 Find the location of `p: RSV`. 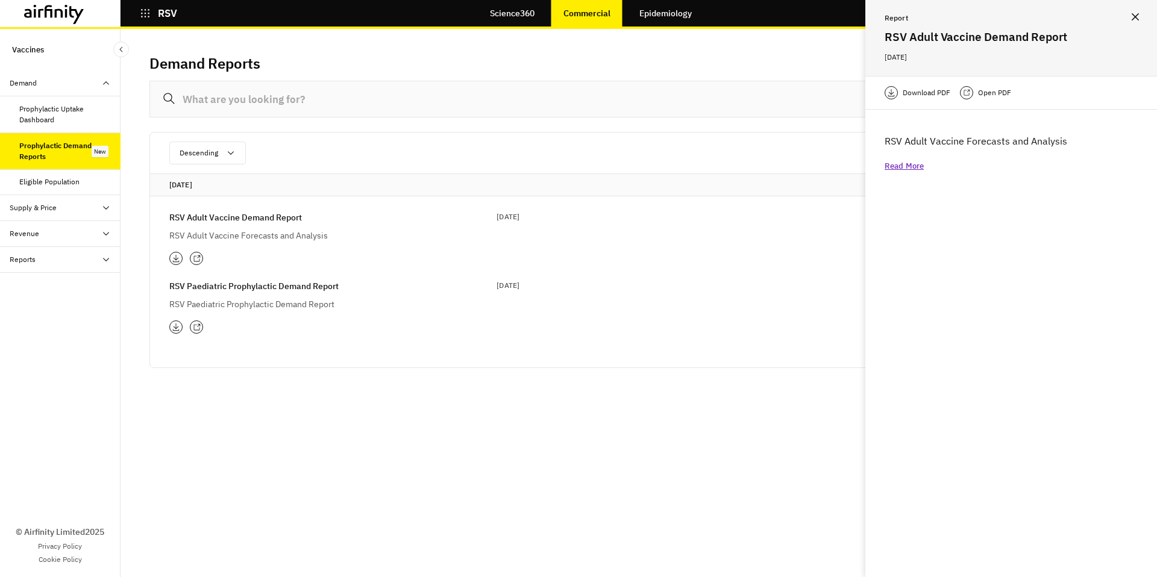

p: RSV is located at coordinates (168, 13).